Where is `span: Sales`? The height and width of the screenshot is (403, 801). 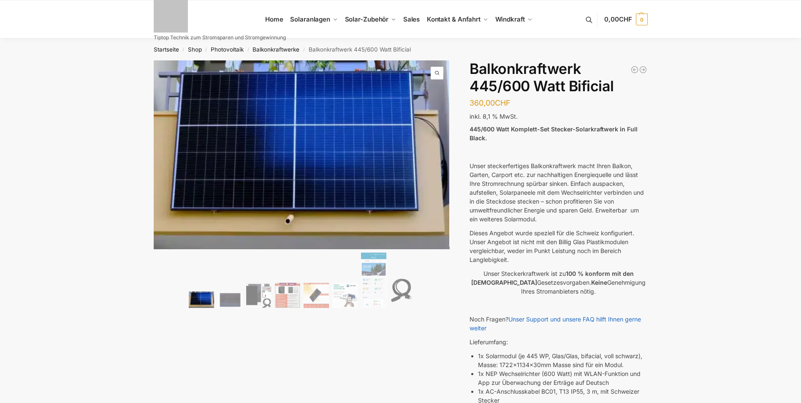 span: Sales is located at coordinates (412, 19).